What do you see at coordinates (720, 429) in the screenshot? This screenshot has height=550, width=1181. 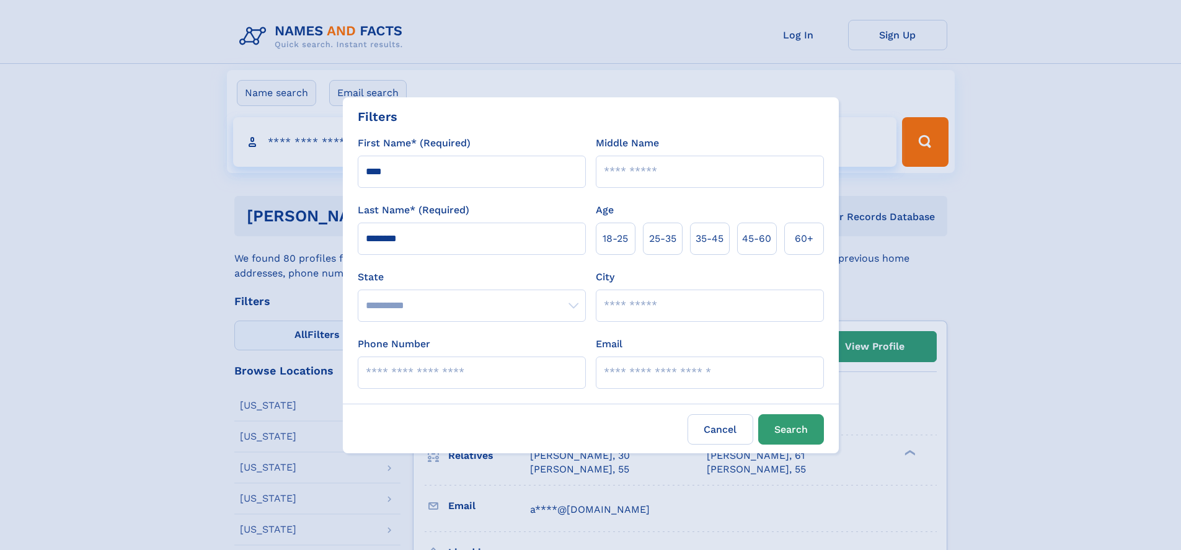 I see `label: Cancel` at bounding box center [720, 429].